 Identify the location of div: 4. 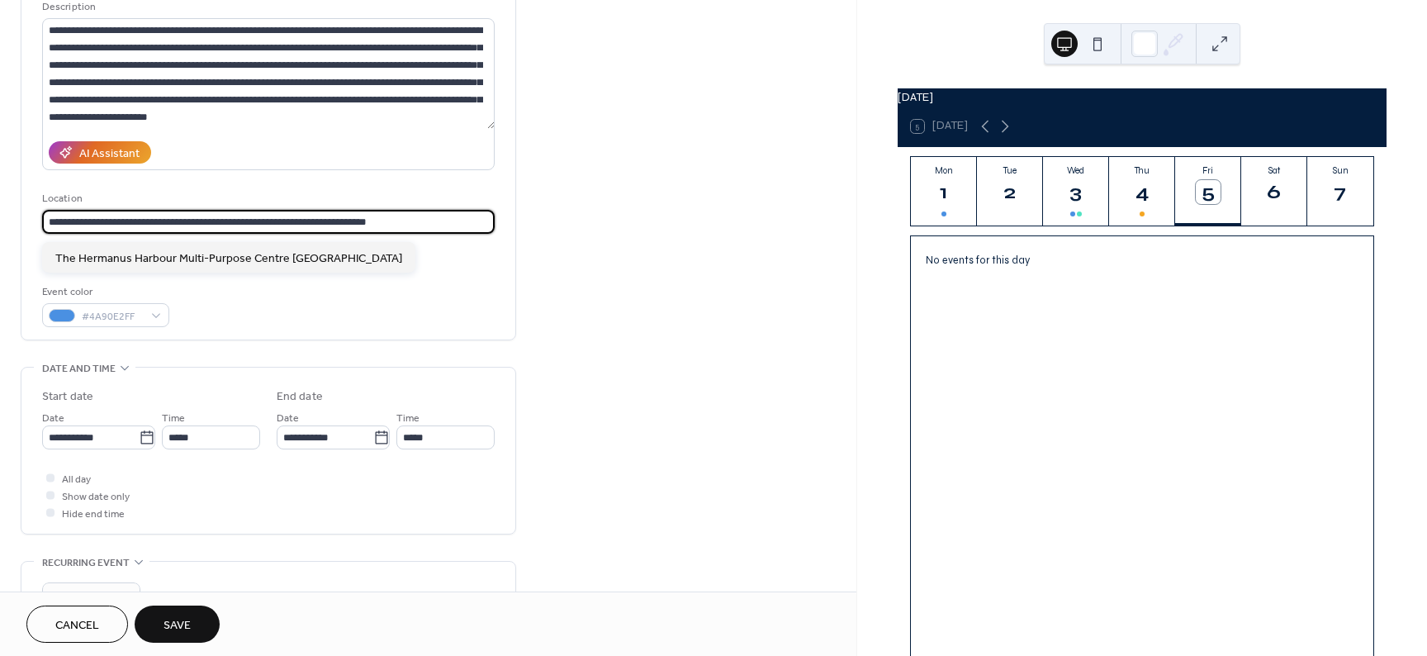
(1141, 192).